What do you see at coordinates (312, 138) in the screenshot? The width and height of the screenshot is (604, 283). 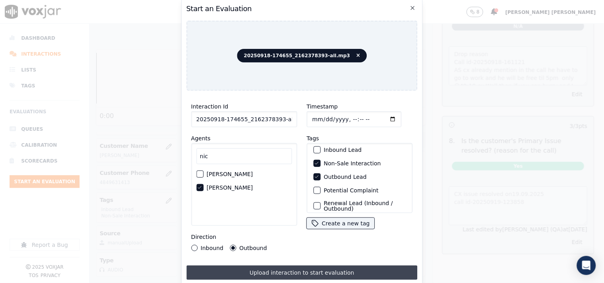 I see `label: Tags` at bounding box center [312, 138].